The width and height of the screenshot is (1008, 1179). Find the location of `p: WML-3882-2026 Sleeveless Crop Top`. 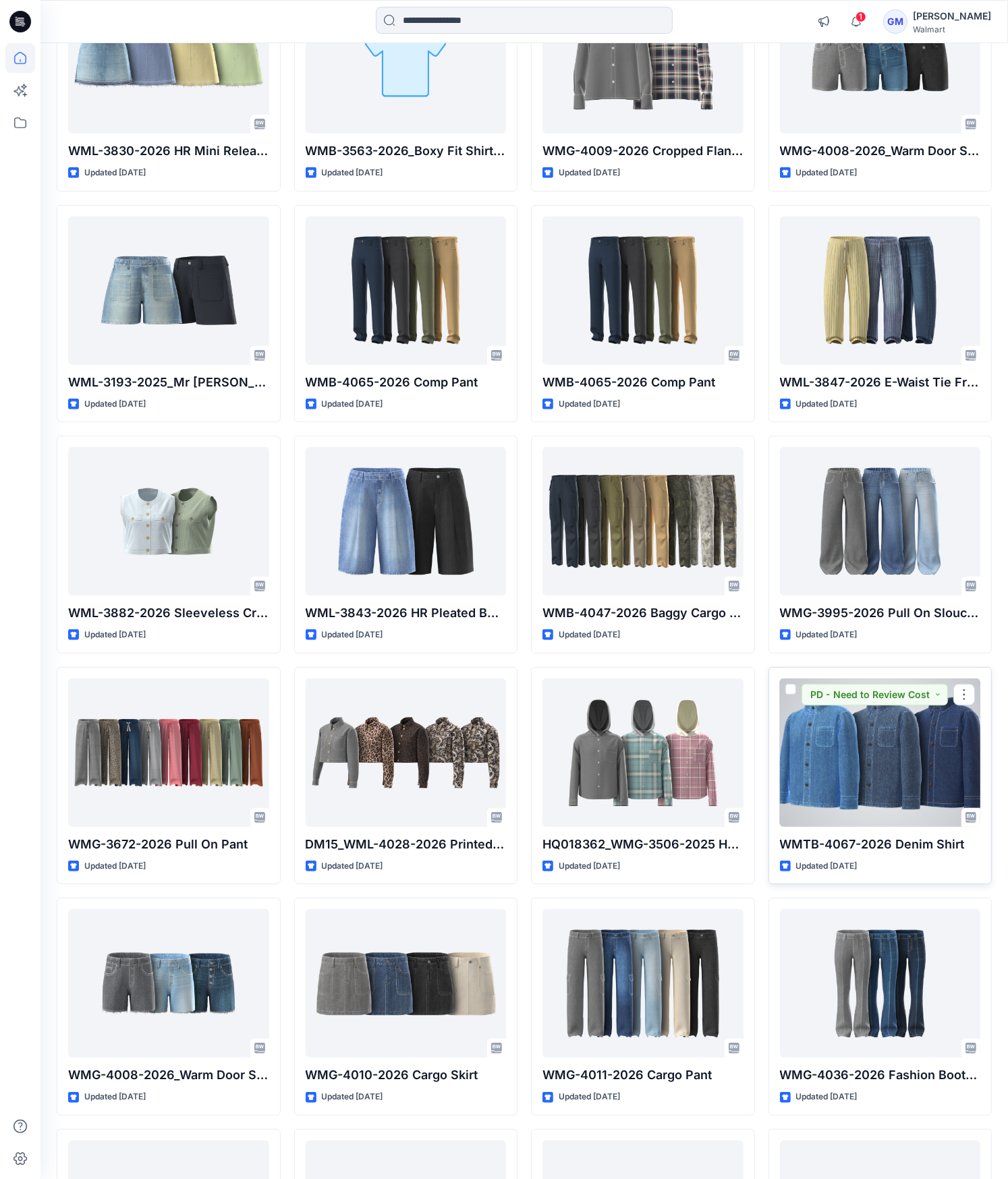

p: WML-3882-2026 Sleeveless Crop Top is located at coordinates (169, 614).